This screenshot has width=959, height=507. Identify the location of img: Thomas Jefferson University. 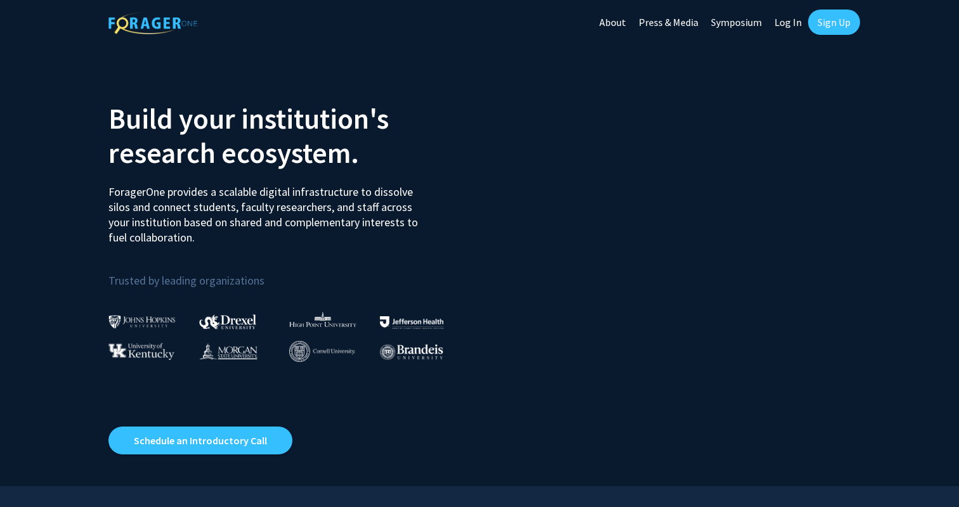
(412, 322).